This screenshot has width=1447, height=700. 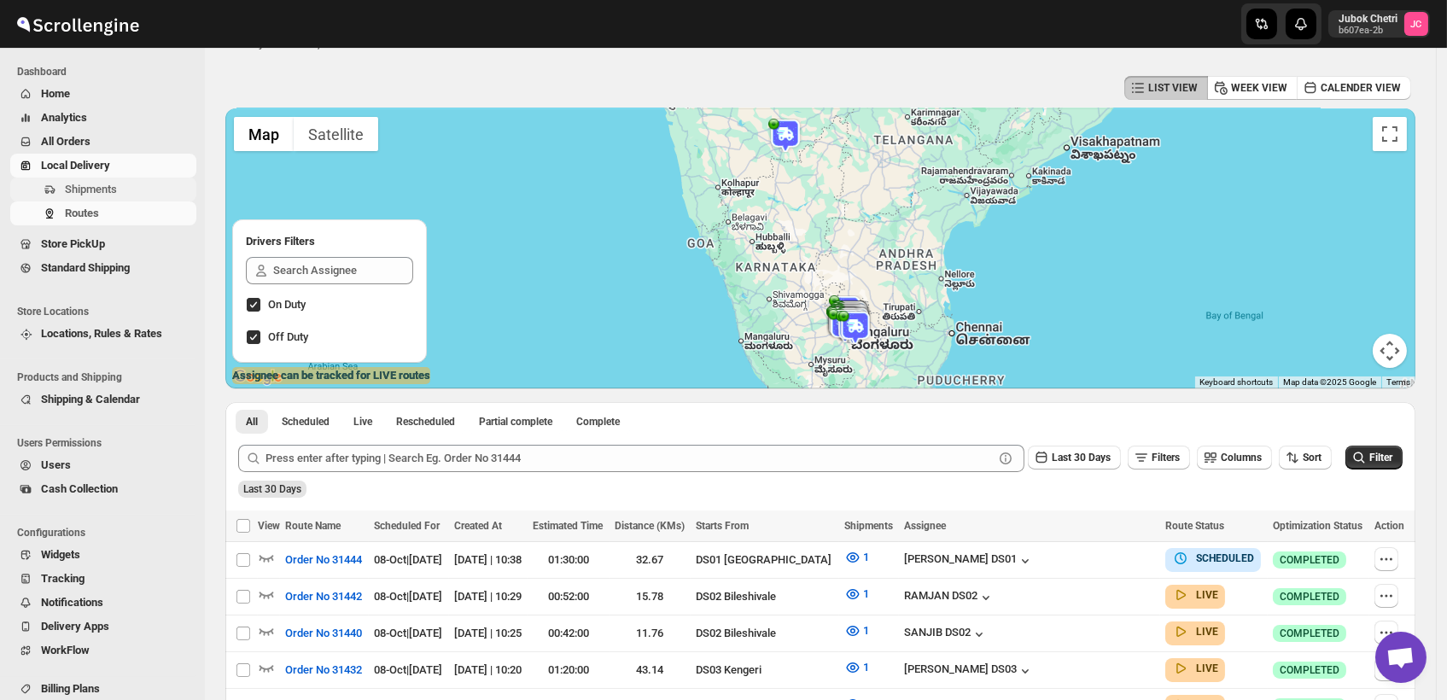 What do you see at coordinates (323, 560) in the screenshot?
I see `span: Order No 31444` at bounding box center [323, 560].